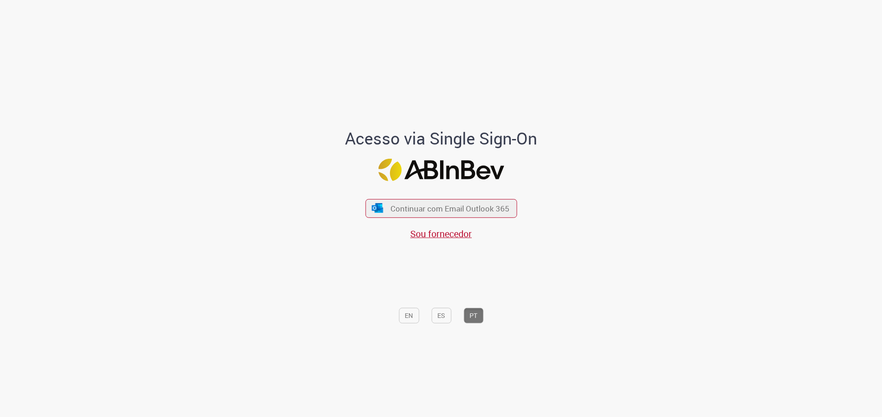 This screenshot has width=882, height=417. I want to click on span: Sou fornecedor, so click(441, 234).